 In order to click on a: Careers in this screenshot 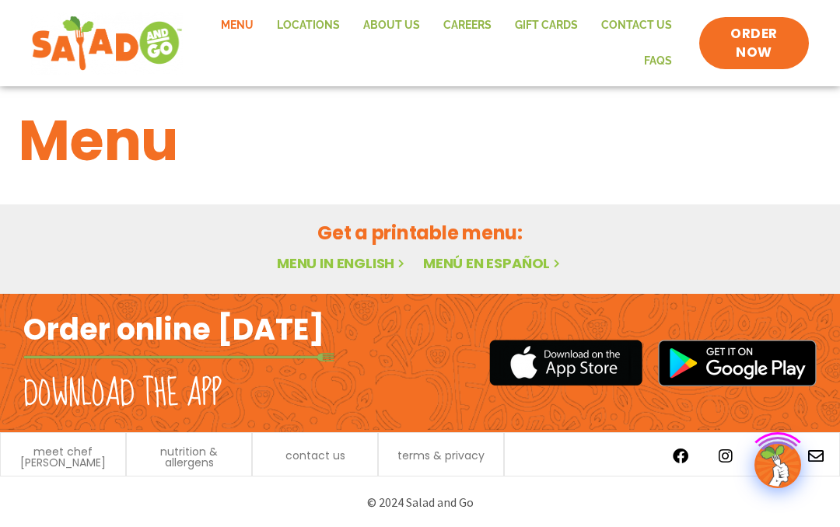, I will do `click(467, 26)`.